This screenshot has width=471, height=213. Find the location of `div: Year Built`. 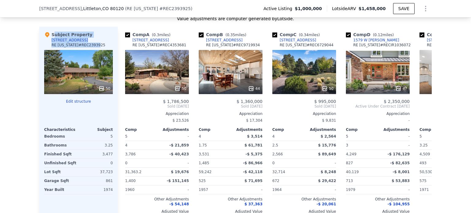

div: Year Built is located at coordinates (61, 190).